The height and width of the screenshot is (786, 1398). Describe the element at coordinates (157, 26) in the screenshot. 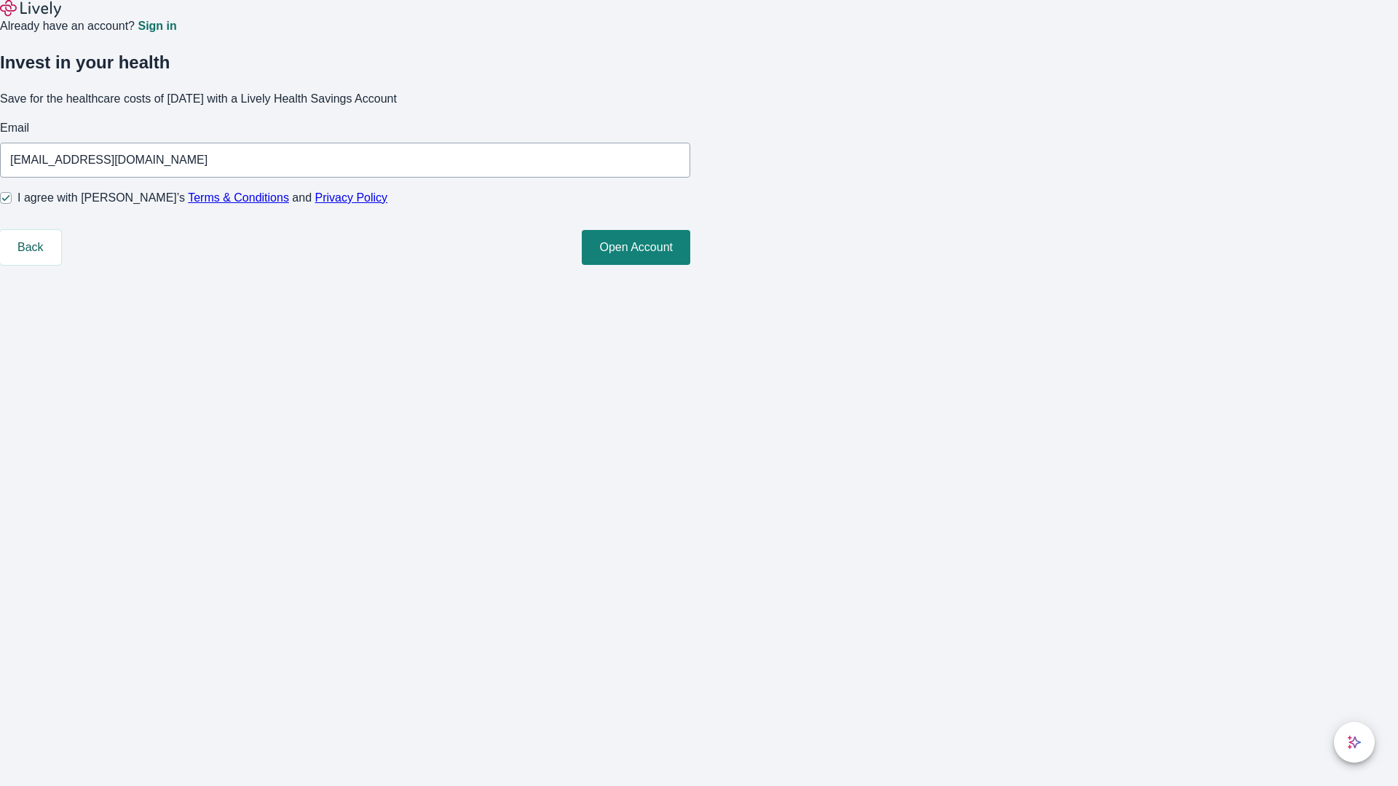

I see `div: Sign in` at that location.